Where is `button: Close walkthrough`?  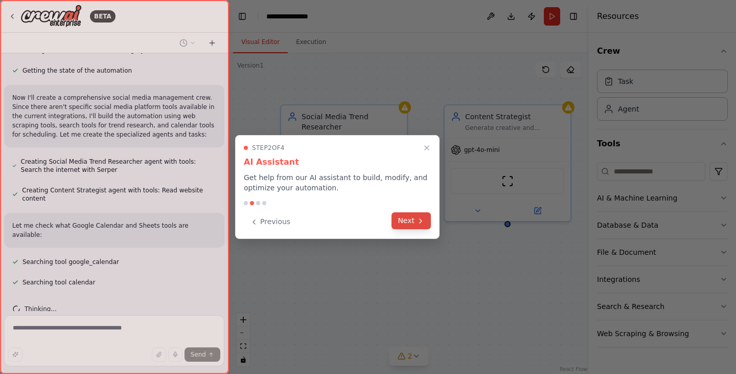
button: Close walkthrough is located at coordinates (427, 148).